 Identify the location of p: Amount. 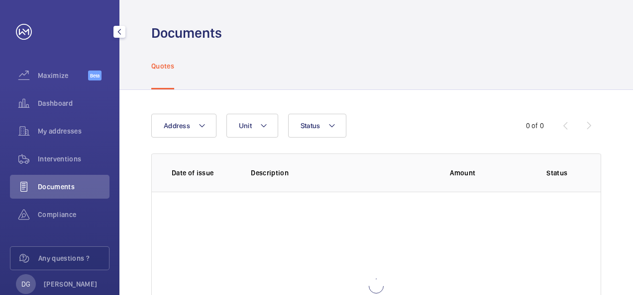
(483, 173).